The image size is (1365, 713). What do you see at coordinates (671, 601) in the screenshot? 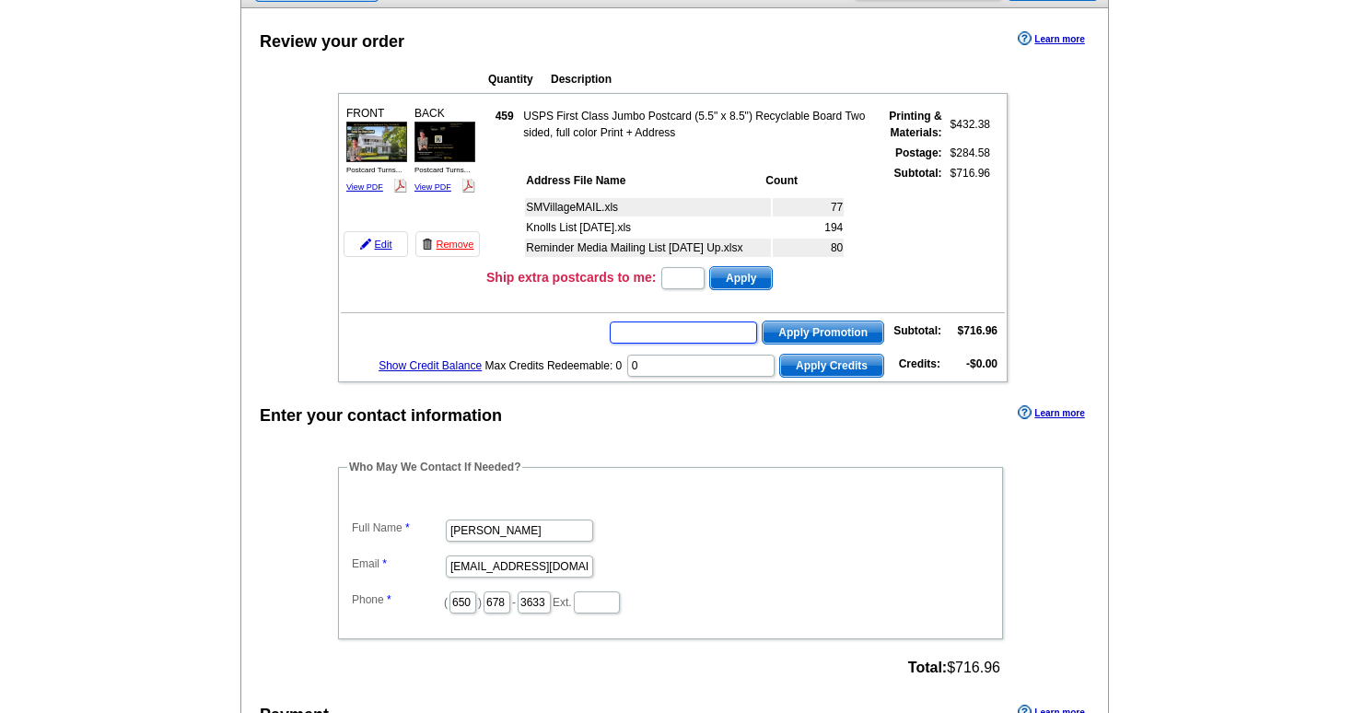
I see `dd: ( ) - Ext.` at bounding box center [671, 601].